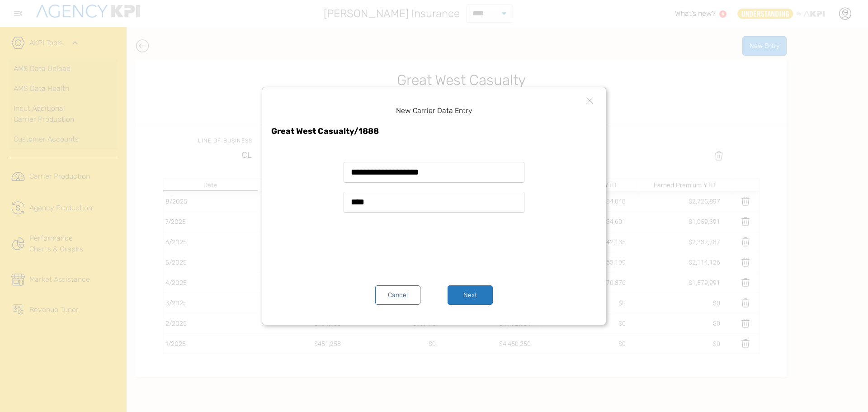 This screenshot has height=412, width=868. I want to click on h1: New Carrier Data Entry, so click(434, 111).